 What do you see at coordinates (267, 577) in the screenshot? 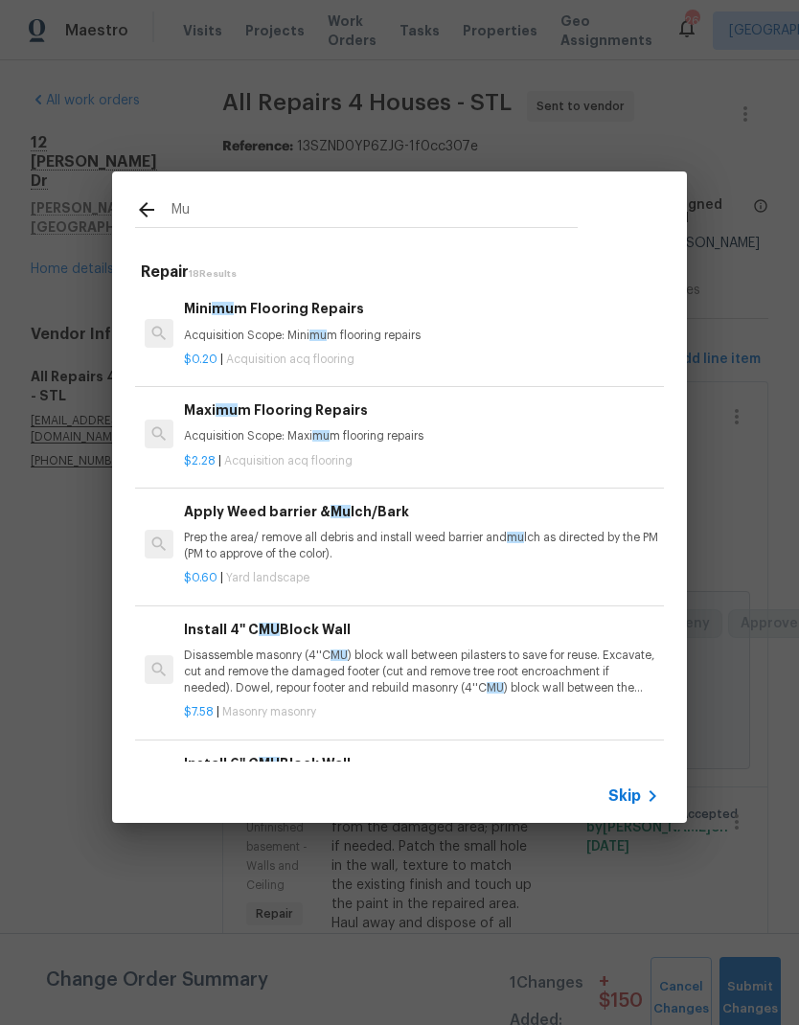
I see `span: Yard landscape` at bounding box center [267, 577].